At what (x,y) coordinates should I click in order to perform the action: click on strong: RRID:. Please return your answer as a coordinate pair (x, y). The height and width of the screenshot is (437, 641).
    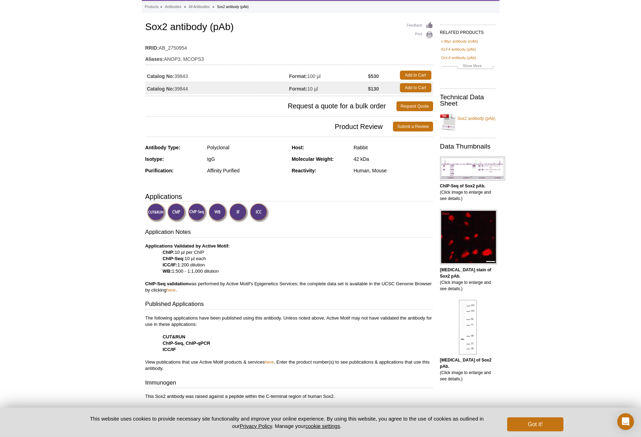
    Looking at the image, I should click on (152, 48).